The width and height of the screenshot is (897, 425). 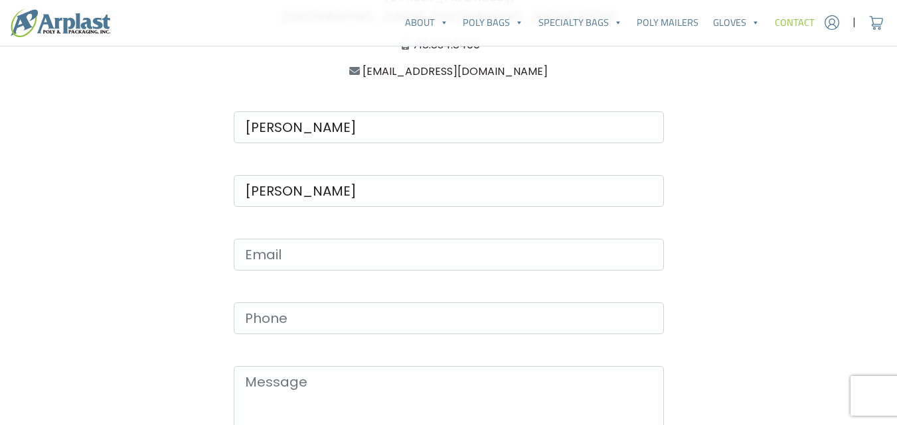 I want to click on img: logo, so click(x=60, y=23).